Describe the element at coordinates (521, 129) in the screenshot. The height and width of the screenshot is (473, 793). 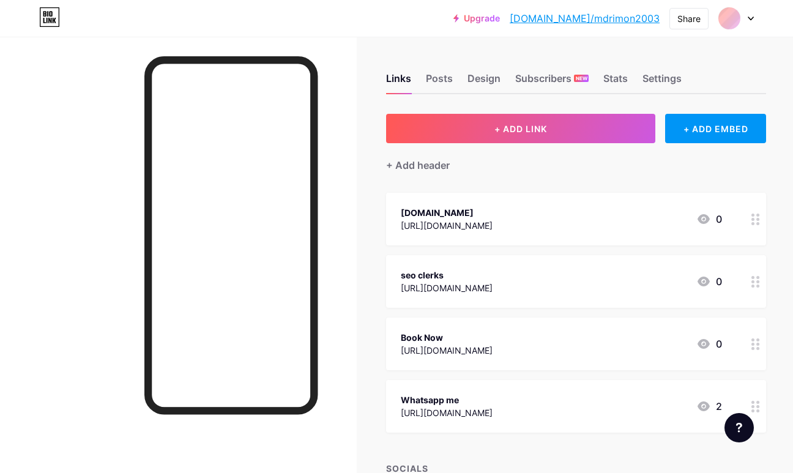
I see `span: + ADD LINK` at that location.